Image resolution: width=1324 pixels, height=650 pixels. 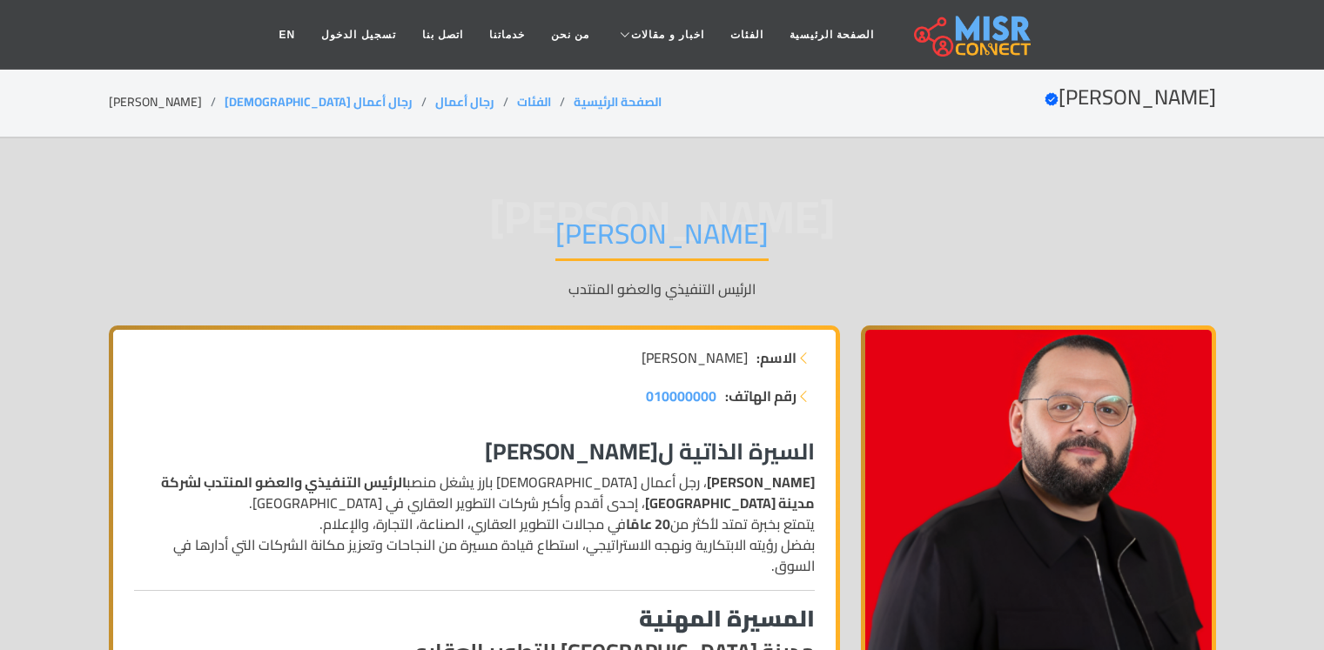 I want to click on a: رجال أعمال, so click(x=465, y=102).